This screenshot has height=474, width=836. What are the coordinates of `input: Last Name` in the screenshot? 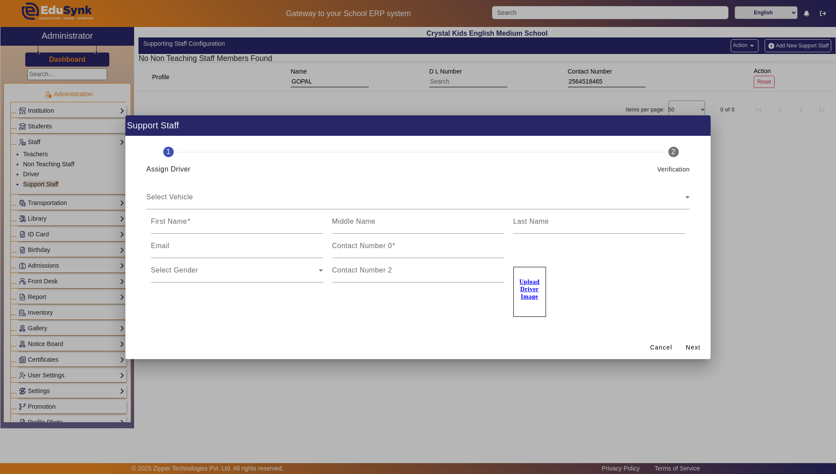 It's located at (599, 225).